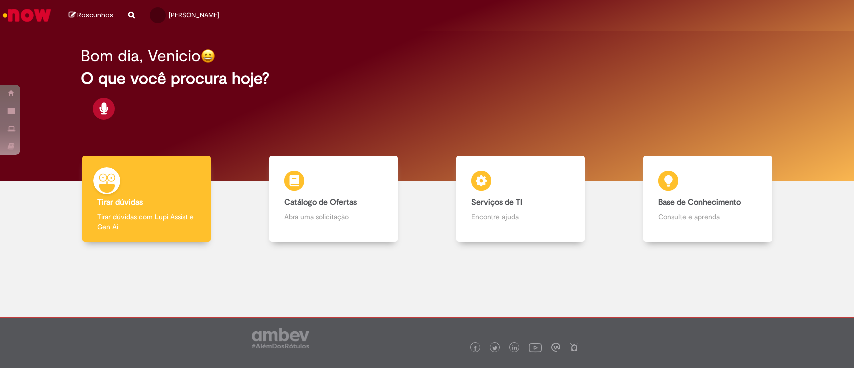 The image size is (854, 368). What do you see at coordinates (280, 338) in the screenshot?
I see `img: logo_footer_ambev_rotulo_gray.png` at bounding box center [280, 338].